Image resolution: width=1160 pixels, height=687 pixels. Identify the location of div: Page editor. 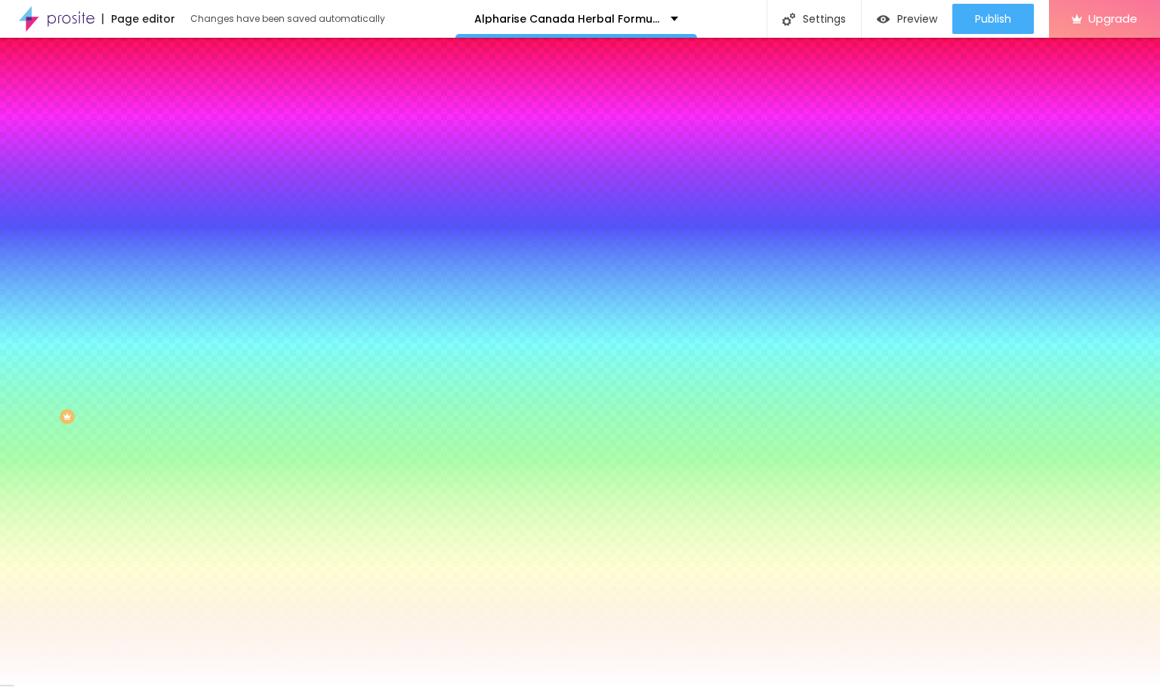
(138, 19).